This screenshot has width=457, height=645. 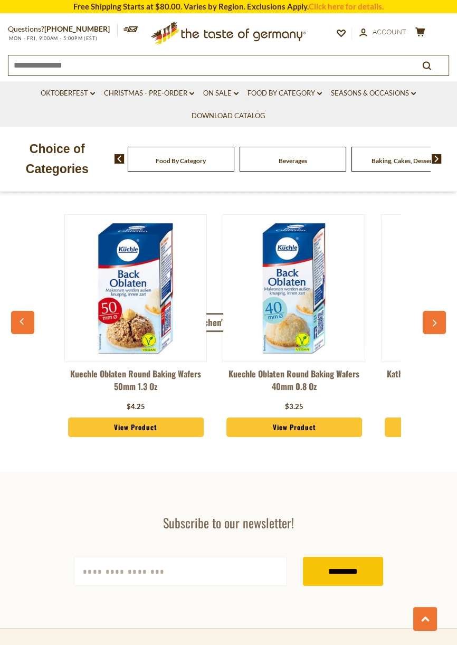 What do you see at coordinates (346, 6) in the screenshot?
I see `a: Click here for details.` at bounding box center [346, 6].